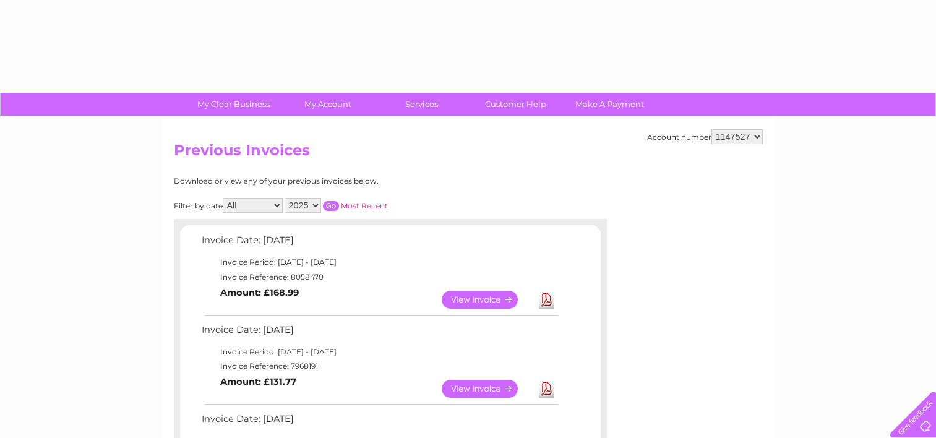  What do you see at coordinates (336, 181) in the screenshot?
I see `div: Download or view any of your previous invoices below.` at bounding box center [336, 181].